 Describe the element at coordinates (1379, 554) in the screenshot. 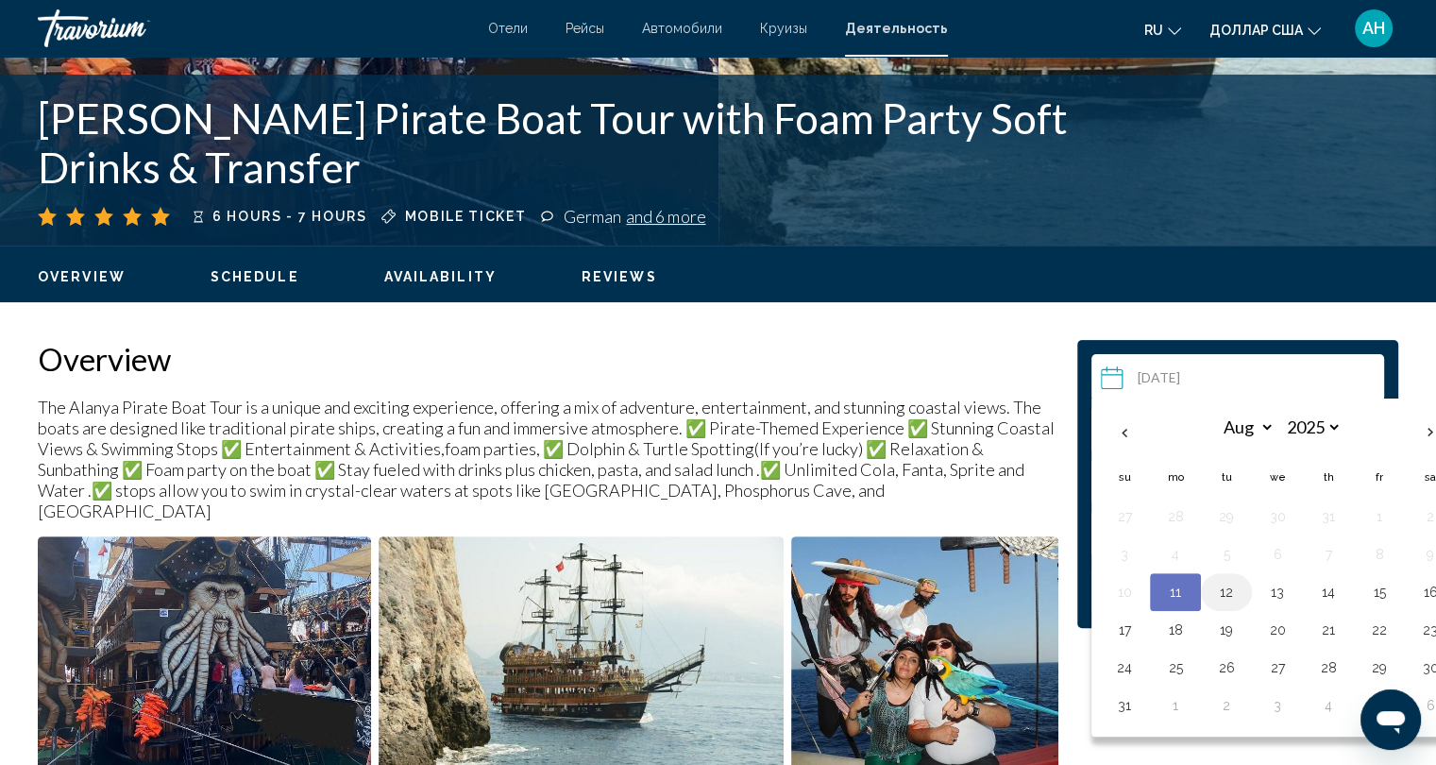

I see `button: Day 8` at that location.